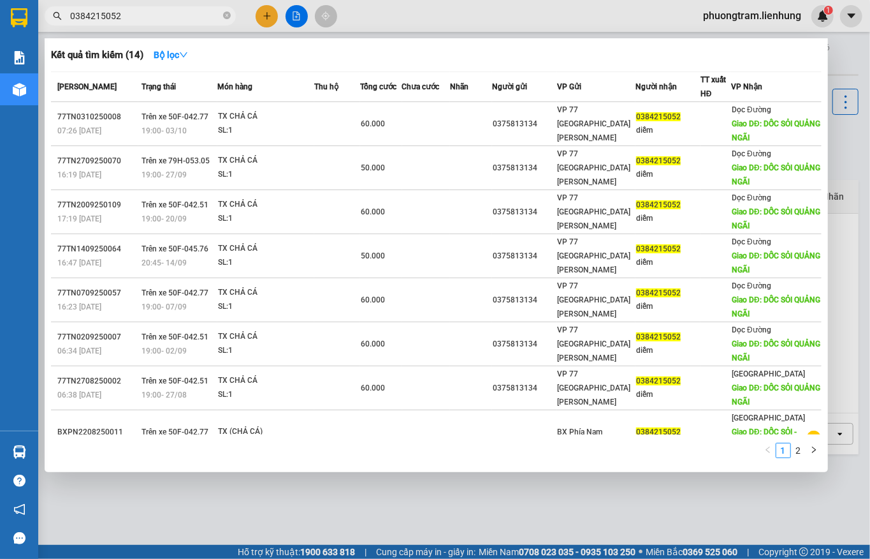 The image size is (870, 559). What do you see at coordinates (98, 117) in the screenshot?
I see `div: 77TN0310250008` at bounding box center [98, 117].